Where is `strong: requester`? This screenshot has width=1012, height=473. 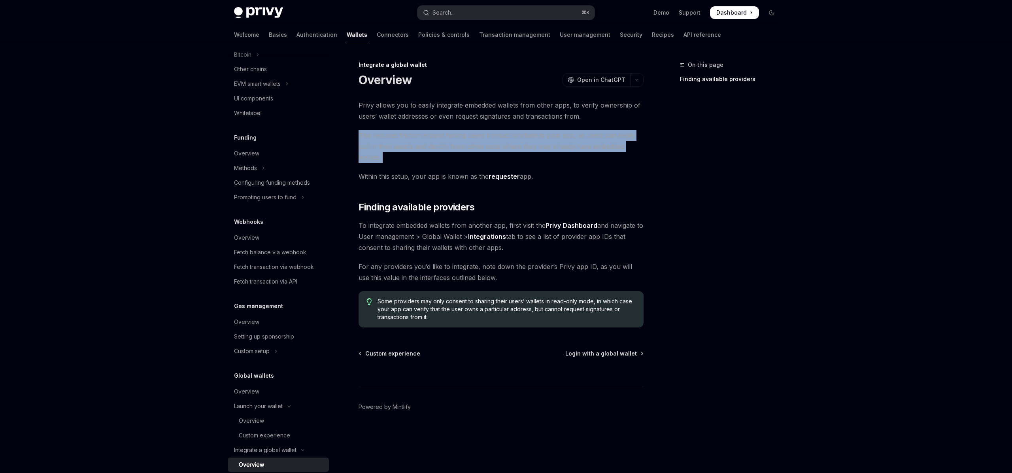
strong: requester is located at coordinates (504, 176).